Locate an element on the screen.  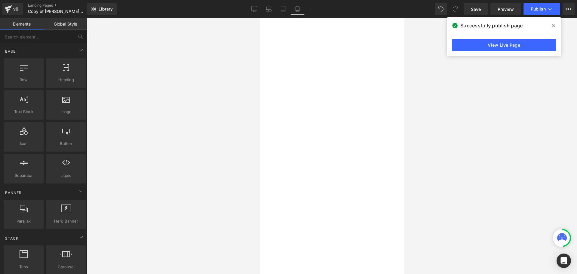
span: Publish is located at coordinates (538, 9).